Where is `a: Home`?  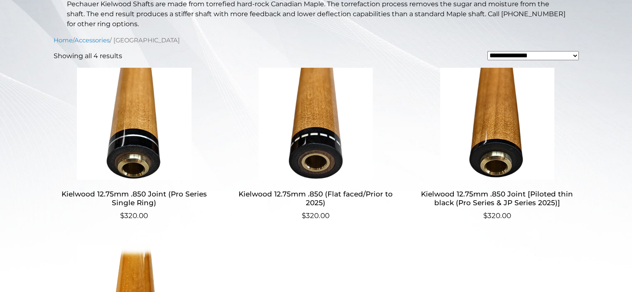
a: Home is located at coordinates (63, 40).